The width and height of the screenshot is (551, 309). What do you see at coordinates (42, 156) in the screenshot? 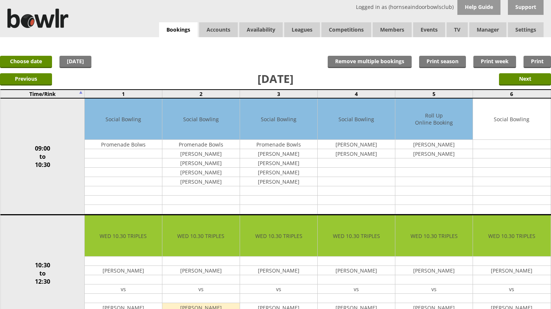
I see `td: 09:00 to 10:30` at bounding box center [42, 156].